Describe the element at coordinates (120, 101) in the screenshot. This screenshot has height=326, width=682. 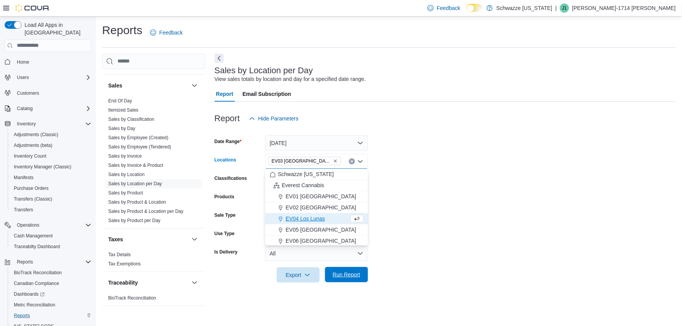
I see `span: End Of Day` at that location.